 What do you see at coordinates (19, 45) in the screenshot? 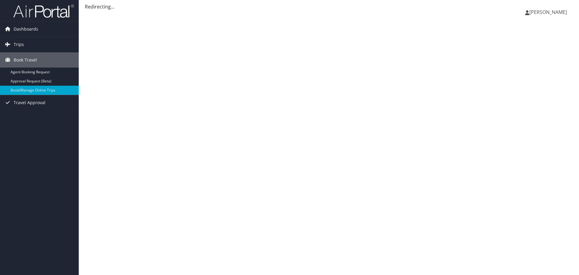
I see `span: Trips` at bounding box center [19, 45].